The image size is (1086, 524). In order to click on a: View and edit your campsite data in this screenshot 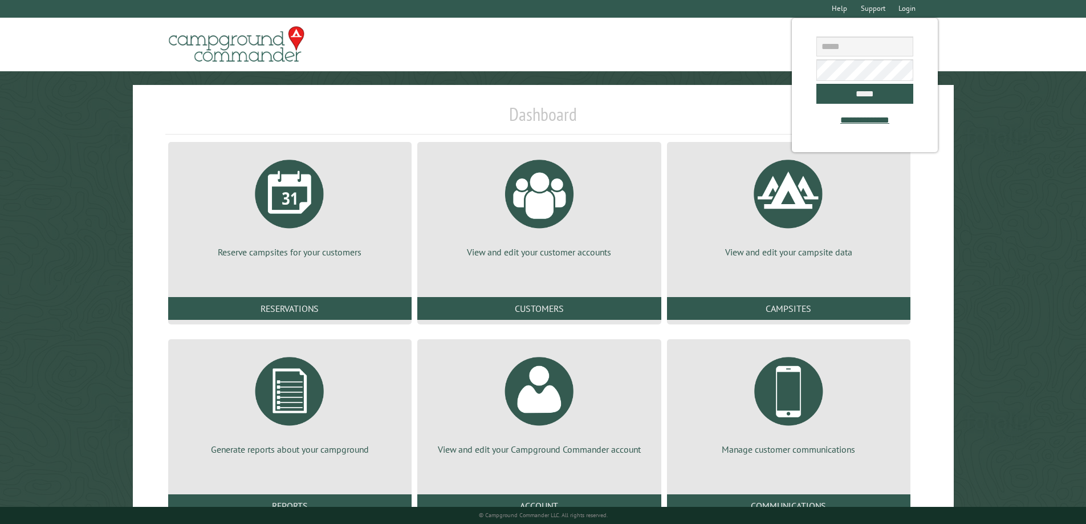, I will do `click(789, 205)`.